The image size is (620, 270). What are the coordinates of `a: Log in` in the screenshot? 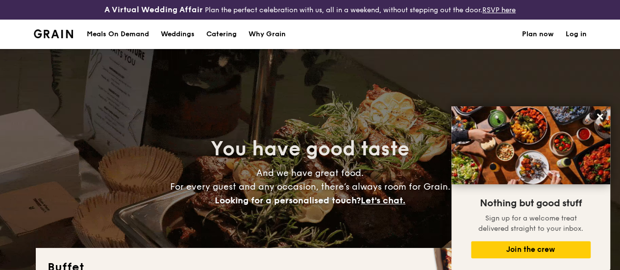 It's located at (576, 34).